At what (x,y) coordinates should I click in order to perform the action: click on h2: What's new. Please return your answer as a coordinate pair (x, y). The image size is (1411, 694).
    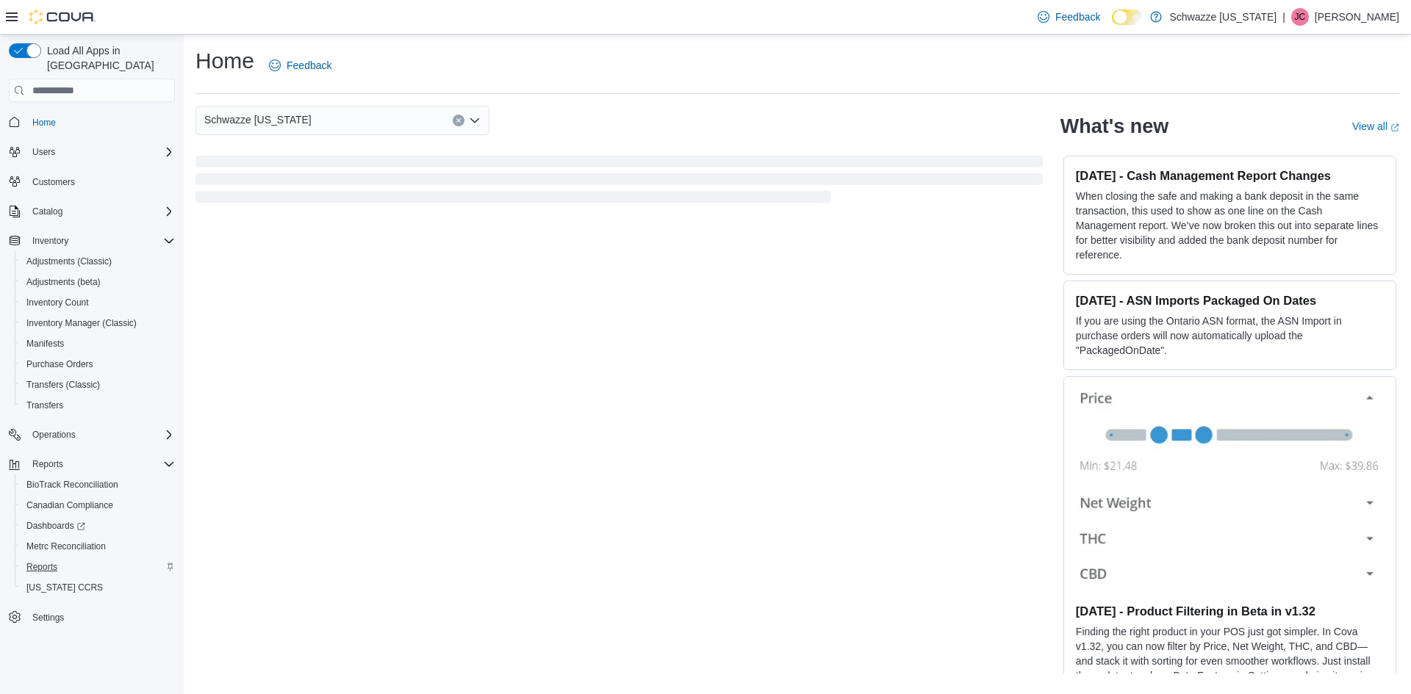
    Looking at the image, I should click on (1114, 126).